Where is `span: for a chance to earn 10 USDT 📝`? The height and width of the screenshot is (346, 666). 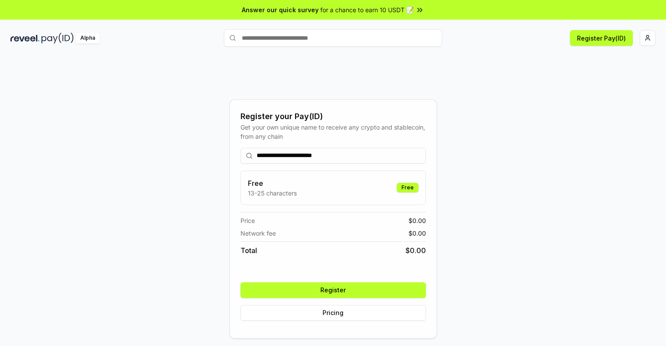
span: for a chance to earn 10 USDT 📝 is located at coordinates (367, 10).